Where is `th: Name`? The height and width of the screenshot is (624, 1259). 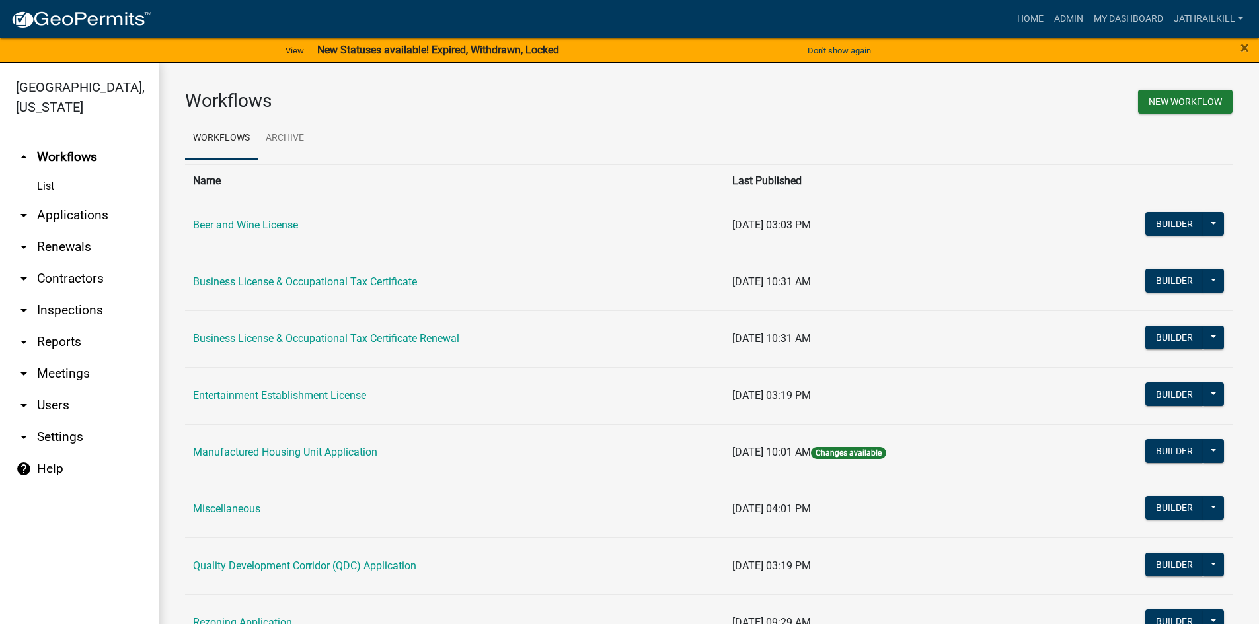 th: Name is located at coordinates (455, 180).